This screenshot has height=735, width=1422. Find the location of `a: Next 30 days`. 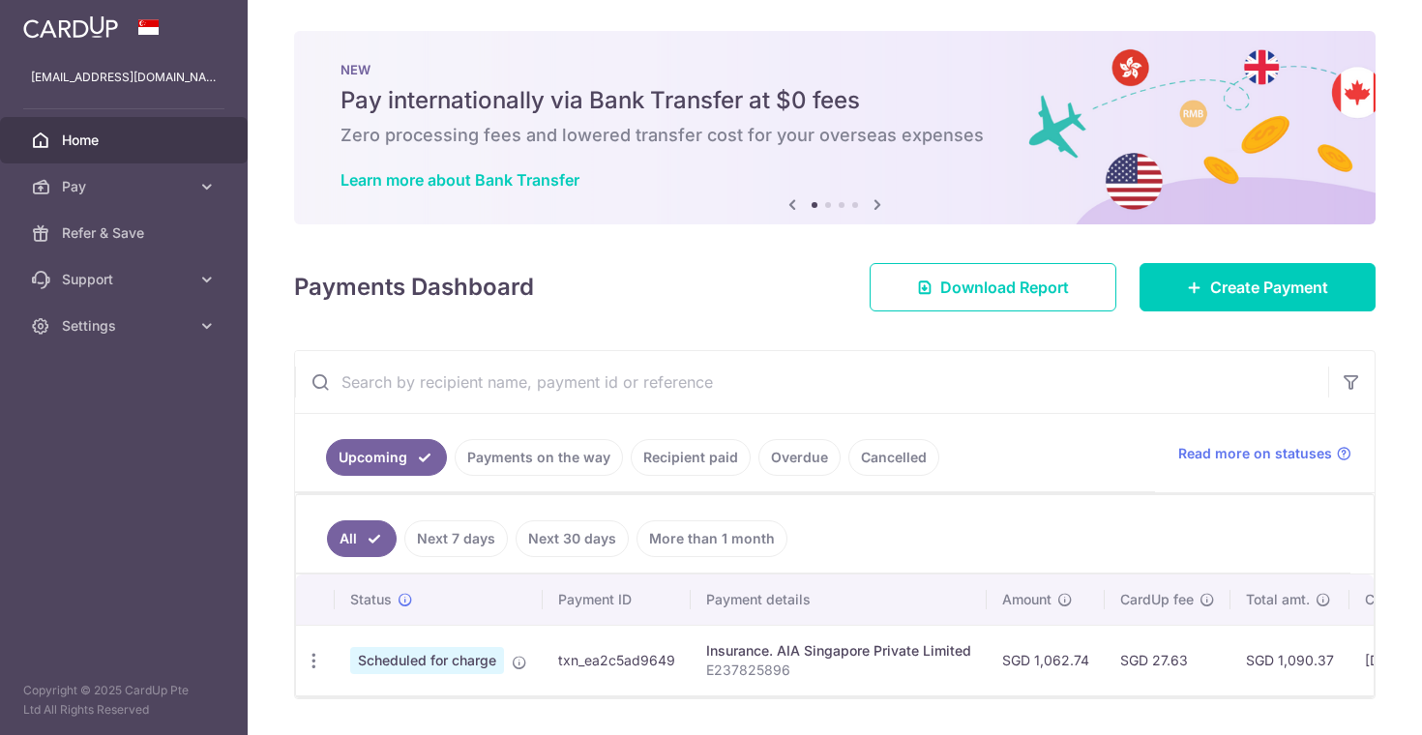

a: Next 30 days is located at coordinates (572, 539).